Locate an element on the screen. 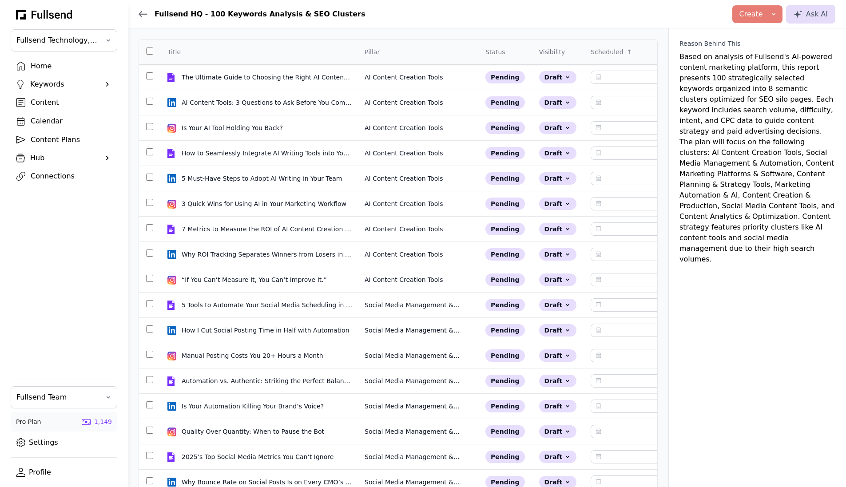 The width and height of the screenshot is (846, 487). a: Connections is located at coordinates (64, 176).